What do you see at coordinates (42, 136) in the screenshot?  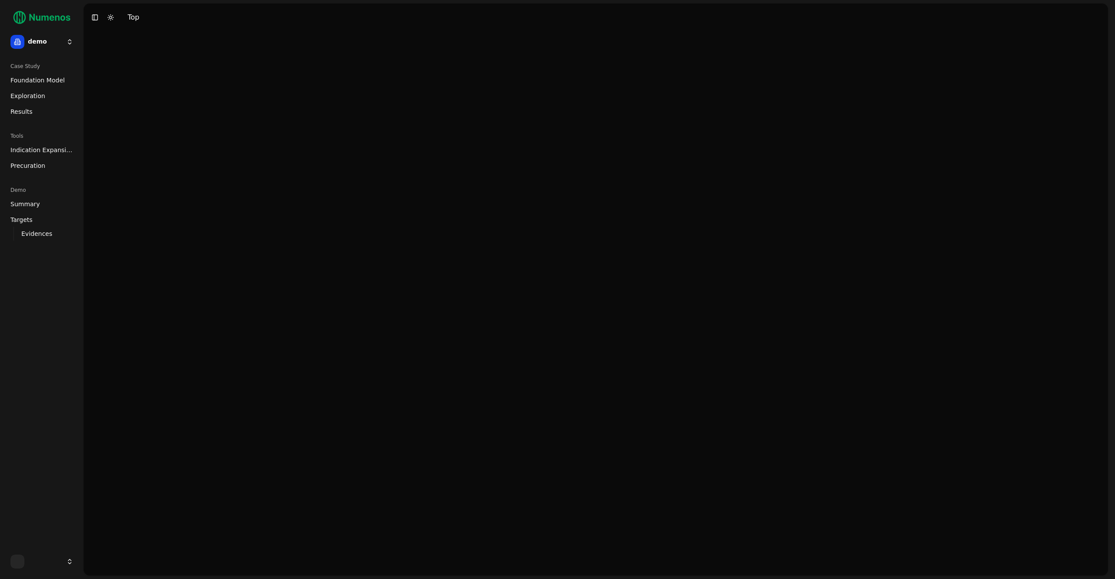 I see `div: Tools` at bounding box center [42, 136].